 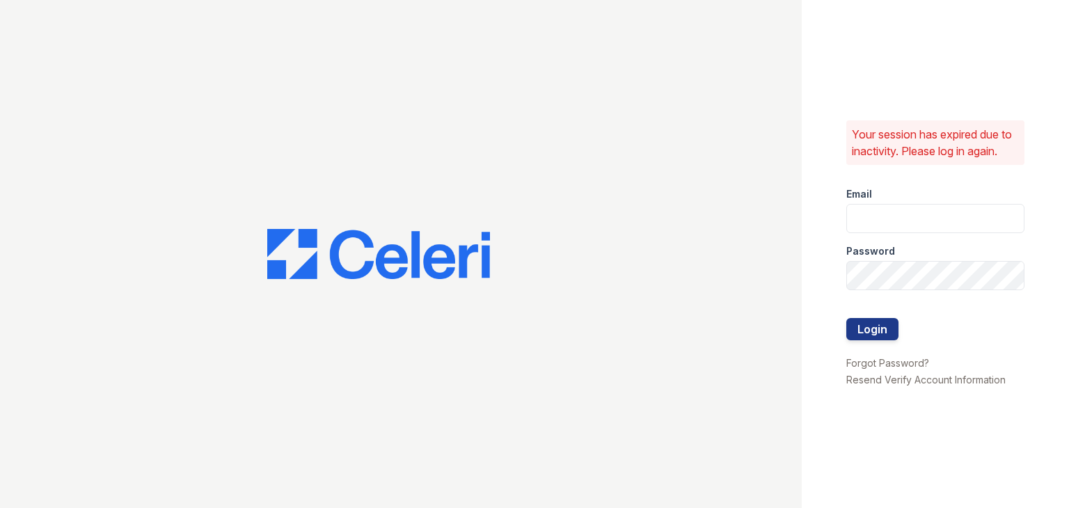 What do you see at coordinates (936, 143) in the screenshot?
I see `p: Your session has expired due to inactivity. Please log in again.` at bounding box center [936, 143].